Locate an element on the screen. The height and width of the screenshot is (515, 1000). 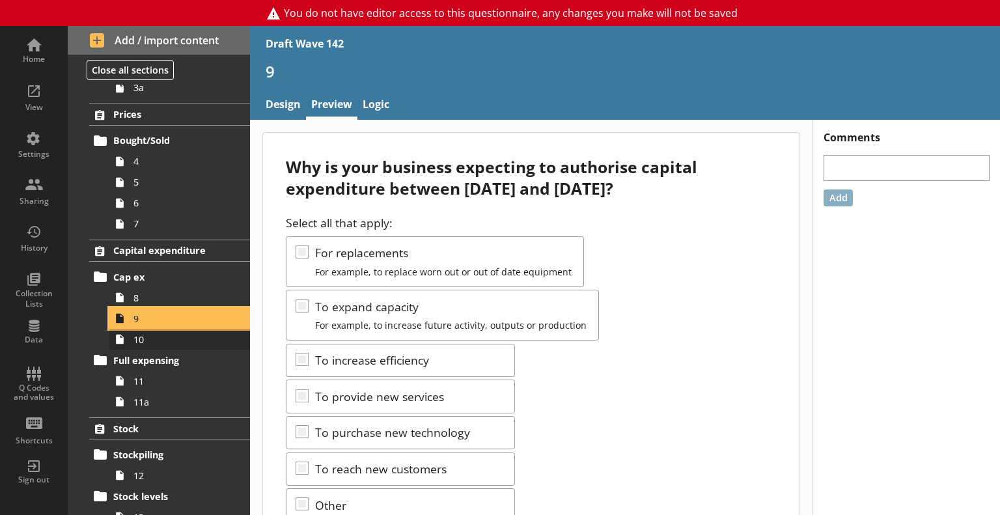
div: History is located at coordinates (34, 248).